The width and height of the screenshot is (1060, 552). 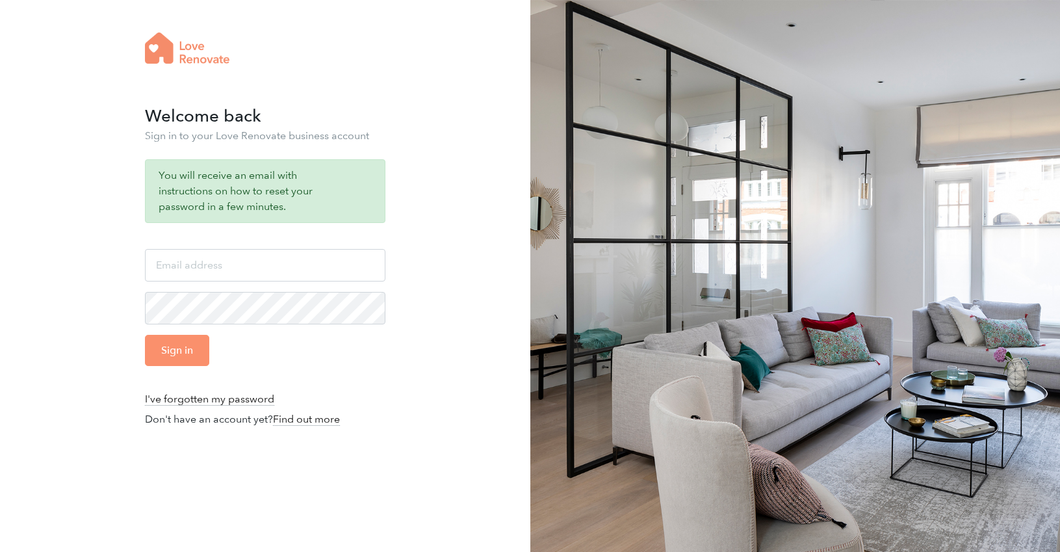 What do you see at coordinates (209, 399) in the screenshot?
I see `a: I've forgotten my password` at bounding box center [209, 399].